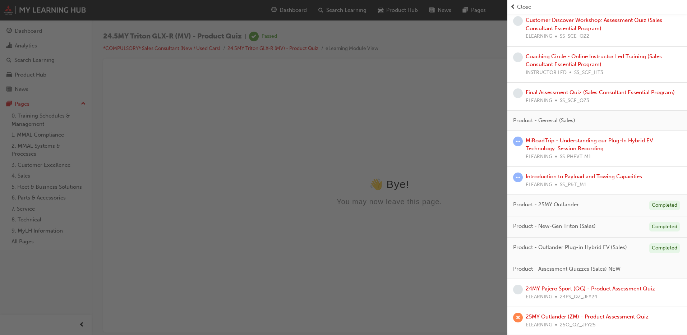  What do you see at coordinates (544, 120) in the screenshot?
I see `span: Product - General (Sales)` at bounding box center [544, 120].